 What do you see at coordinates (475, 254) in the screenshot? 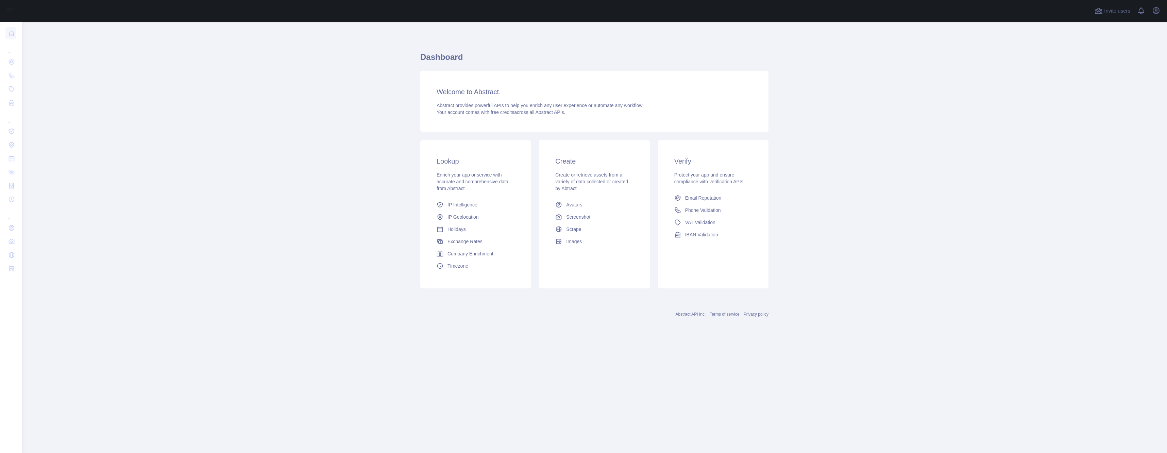
I see `a: Company Enrichment` at bounding box center [475, 254].